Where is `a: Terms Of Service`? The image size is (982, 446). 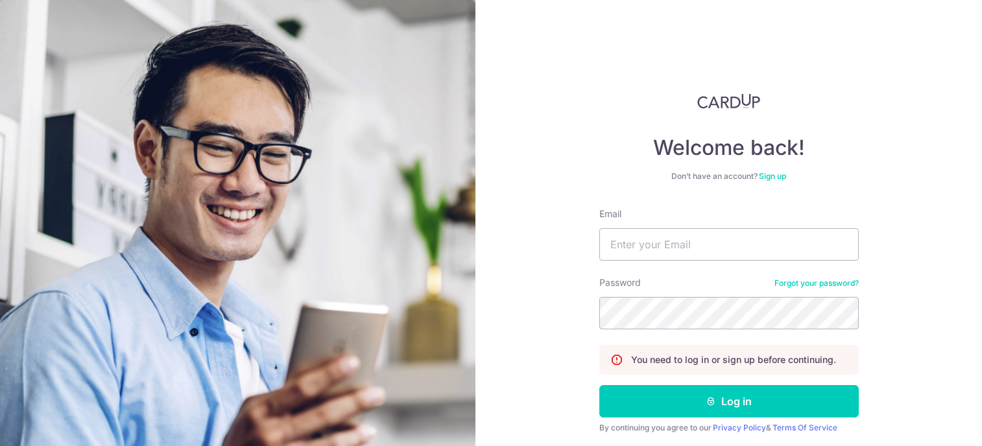 a: Terms Of Service is located at coordinates (805, 427).